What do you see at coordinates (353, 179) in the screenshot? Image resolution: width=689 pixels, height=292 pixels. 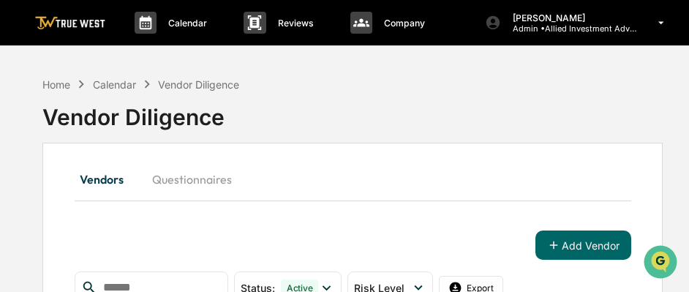 I see `div: secondary tabs example` at bounding box center [353, 179].